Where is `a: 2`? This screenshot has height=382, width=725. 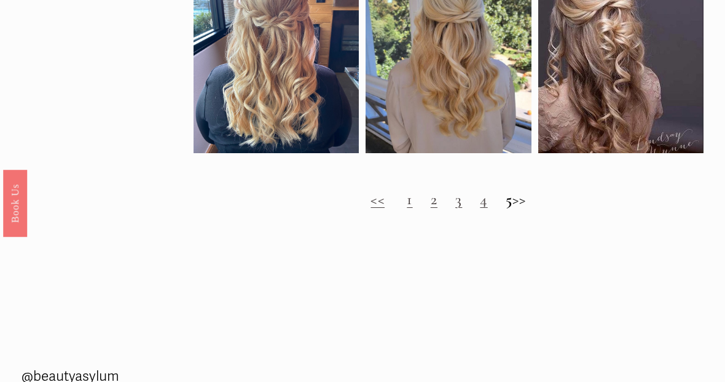 a: 2 is located at coordinates (434, 199).